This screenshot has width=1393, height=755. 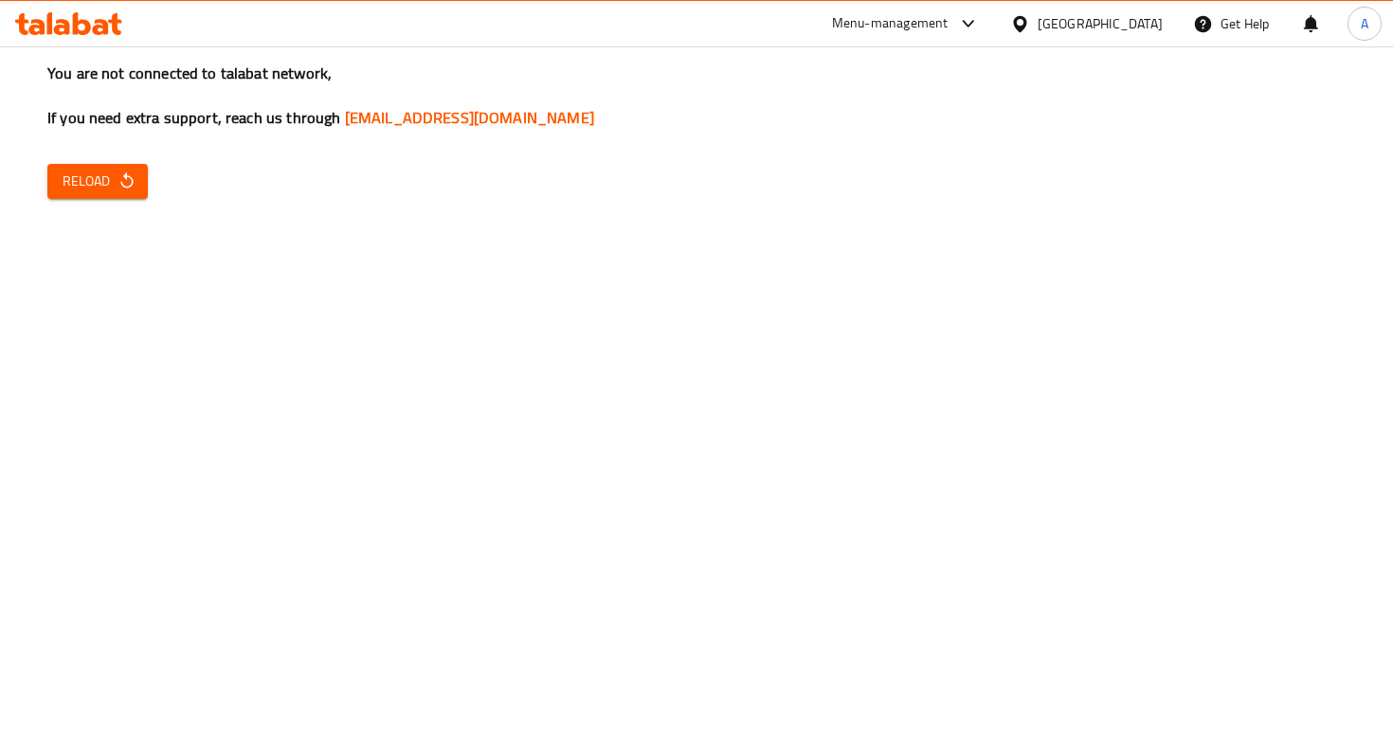 I want to click on span: Reload, so click(x=98, y=181).